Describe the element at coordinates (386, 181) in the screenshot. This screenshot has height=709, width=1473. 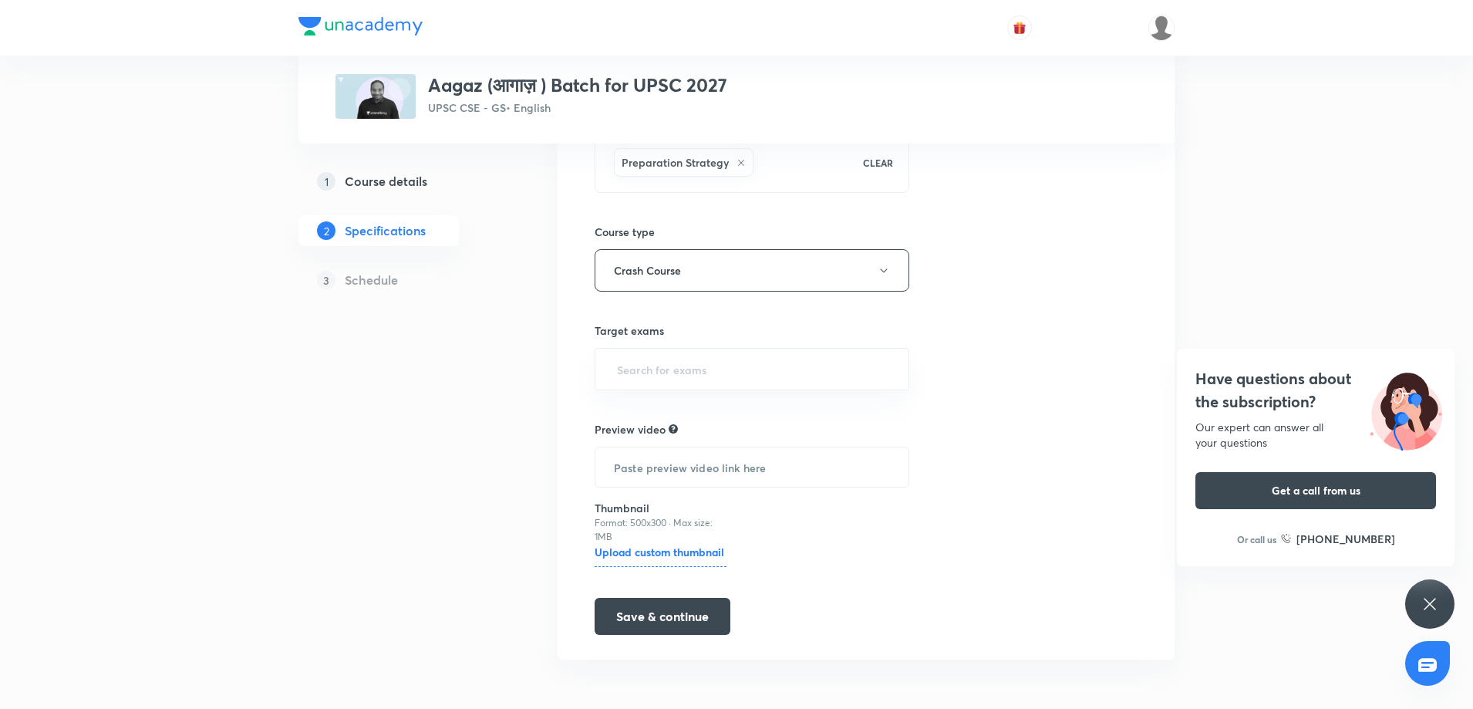
I see `h5: Course details` at that location.